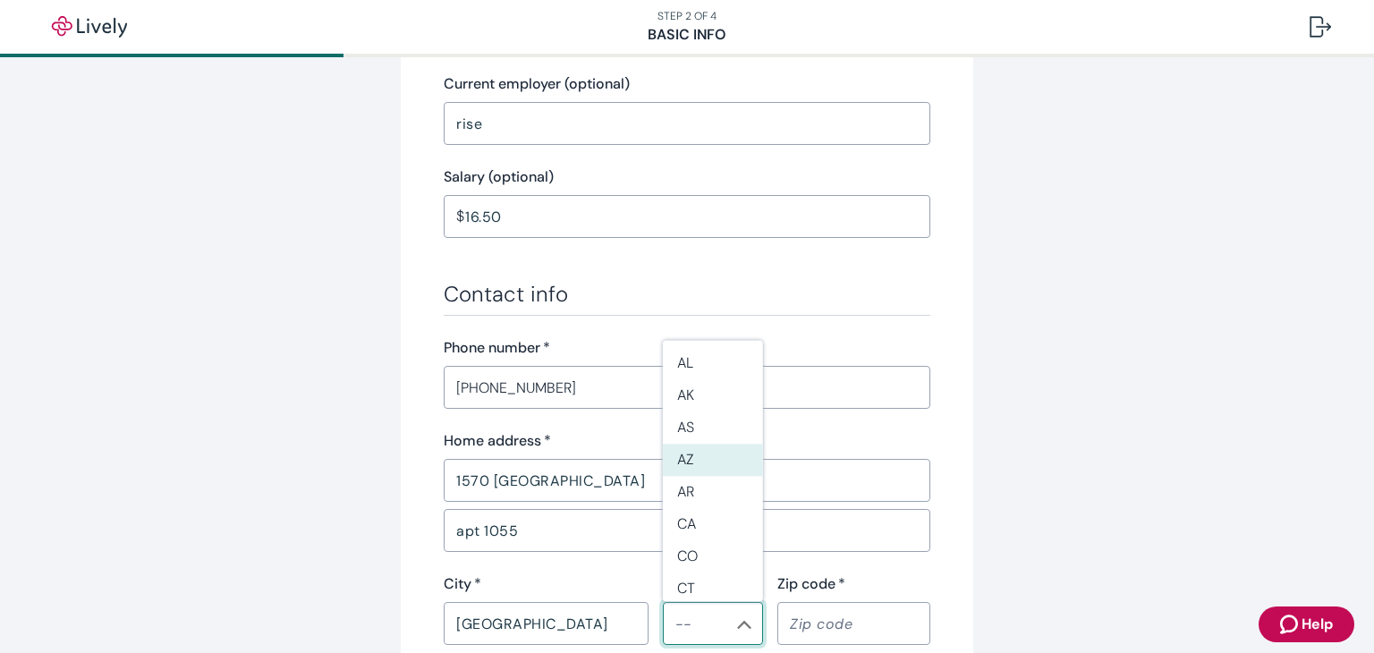 Image resolution: width=1374 pixels, height=653 pixels. I want to click on input: (555) 555-5555, so click(687, 387).